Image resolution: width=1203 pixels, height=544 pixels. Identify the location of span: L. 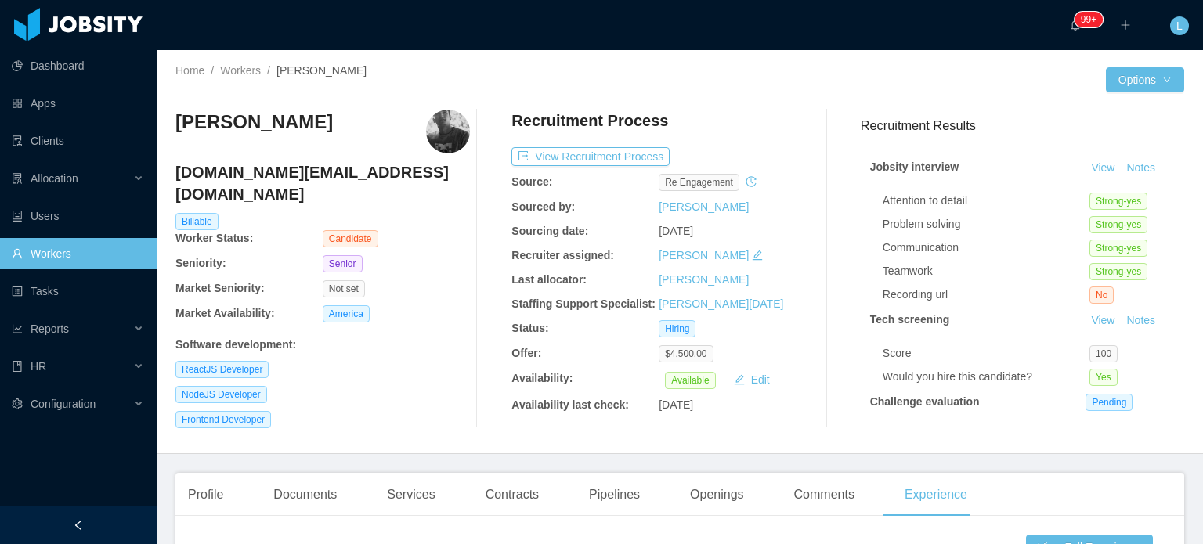
(1179, 26).